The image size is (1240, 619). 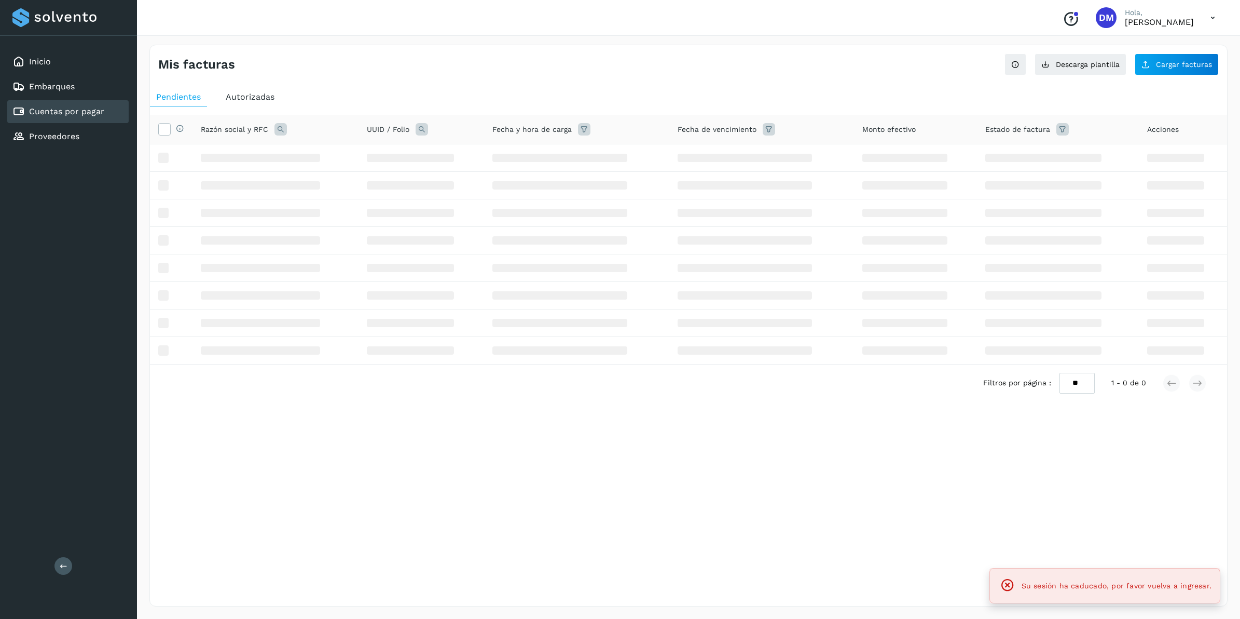 I want to click on span: Fecha y hora de carga, so click(x=532, y=129).